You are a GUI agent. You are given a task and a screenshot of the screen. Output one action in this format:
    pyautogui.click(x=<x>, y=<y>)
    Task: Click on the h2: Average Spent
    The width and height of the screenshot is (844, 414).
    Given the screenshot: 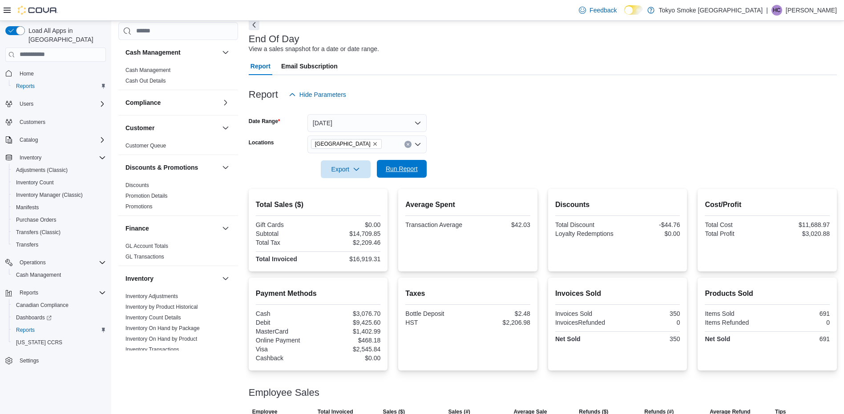 What is the action you would take?
    pyautogui.click(x=467, y=205)
    